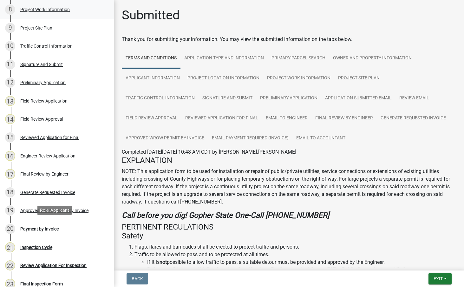 The height and width of the screenshot is (287, 464). What do you see at coordinates (43, 82) in the screenshot?
I see `div: Preliminary Application` at bounding box center [43, 82].